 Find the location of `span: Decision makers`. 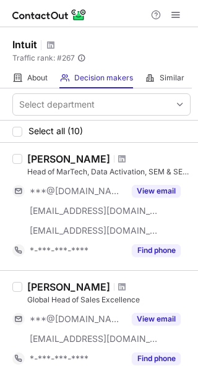

span: Decision makers is located at coordinates (103, 78).